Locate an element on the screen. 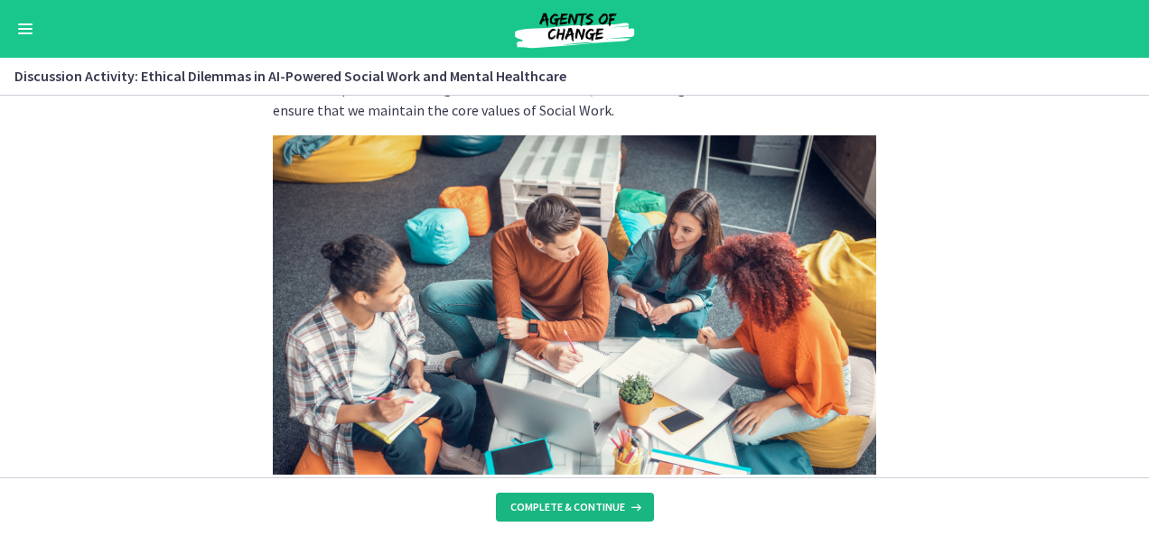 This screenshot has height=536, width=1149. span: Complete & continue is located at coordinates (567, 507).